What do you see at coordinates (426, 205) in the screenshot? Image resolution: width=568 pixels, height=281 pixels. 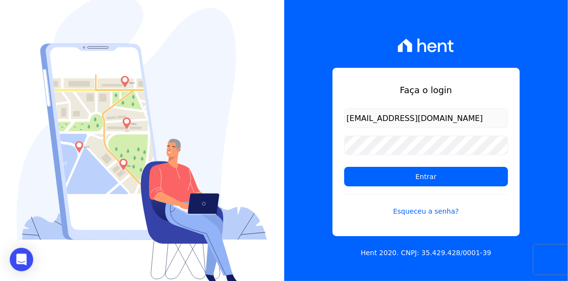 I see `a: Esqueceu a senha?` at bounding box center [426, 205].